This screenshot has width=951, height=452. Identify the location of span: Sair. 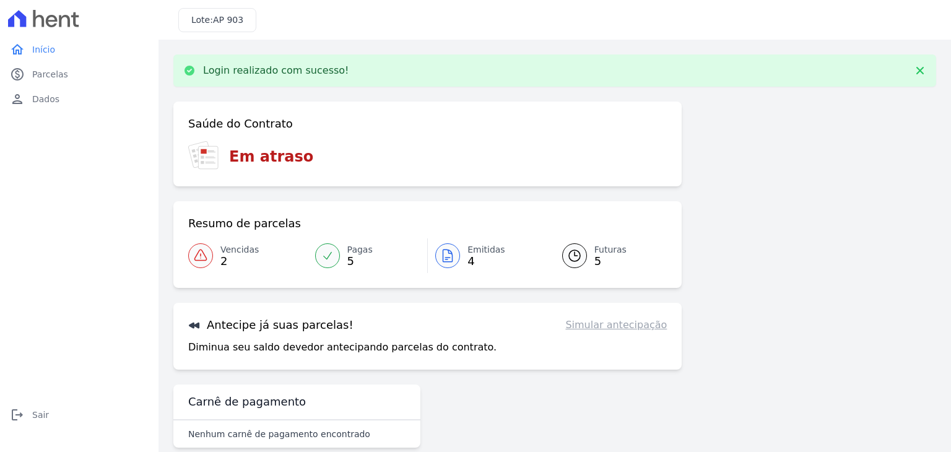
(40, 415).